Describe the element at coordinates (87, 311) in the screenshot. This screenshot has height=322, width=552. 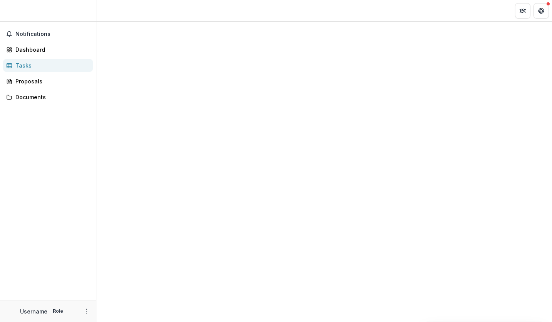
I see `button: More` at that location.